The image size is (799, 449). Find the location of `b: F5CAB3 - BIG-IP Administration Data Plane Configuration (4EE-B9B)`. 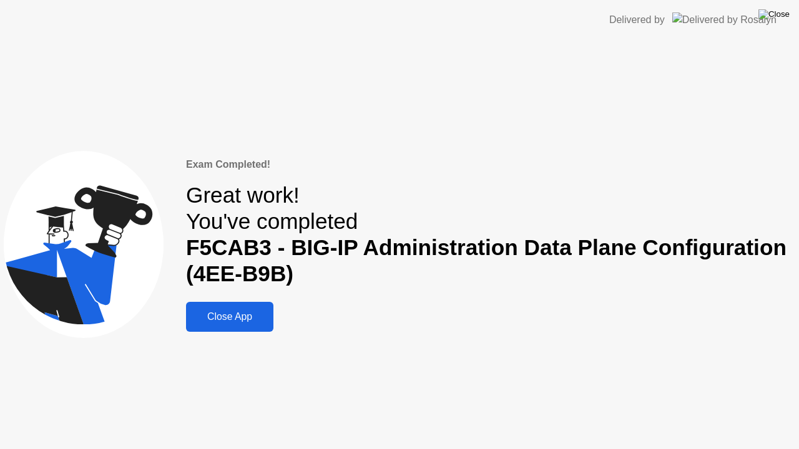

b: F5CAB3 - BIG-IP Administration Data Plane Configuration (4EE-B9B) is located at coordinates (486, 260).